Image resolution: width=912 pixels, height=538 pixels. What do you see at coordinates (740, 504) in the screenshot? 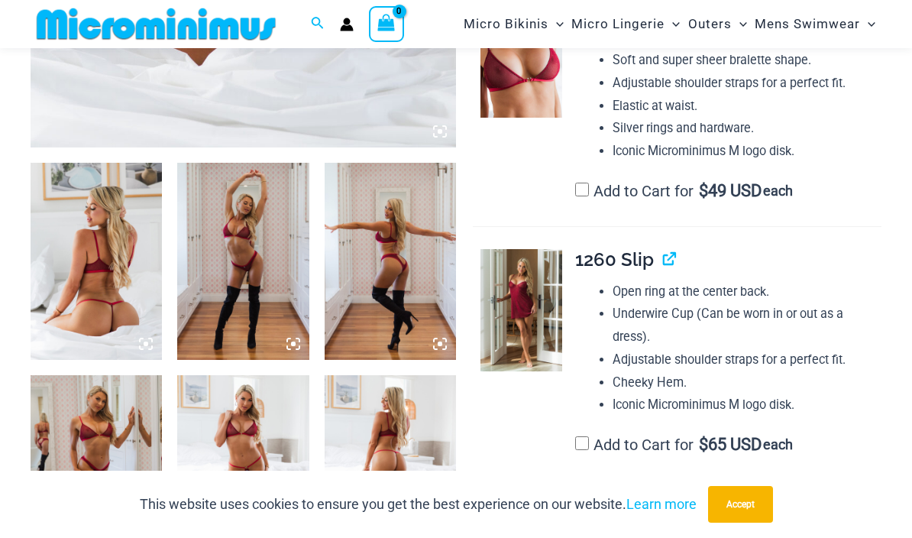
I see `button: Accept` at bounding box center [740, 504].